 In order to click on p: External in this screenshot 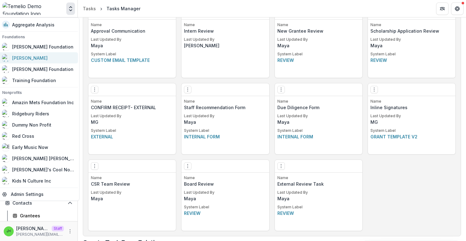, I will do `click(132, 137)`.